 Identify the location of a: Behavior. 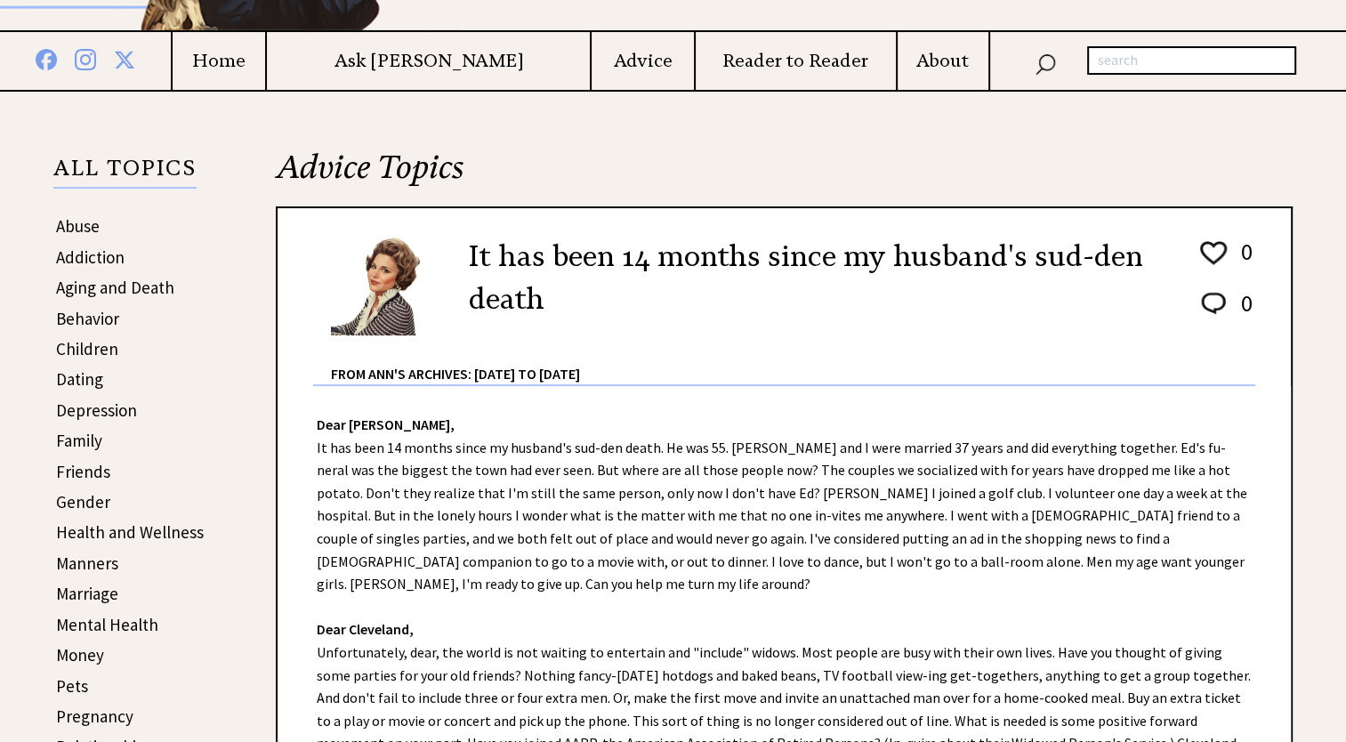
(87, 318).